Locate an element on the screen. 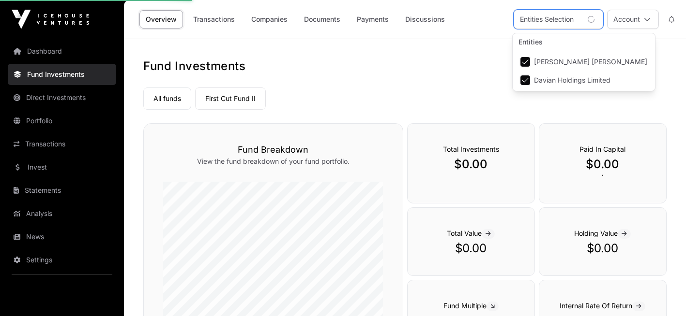 Image resolution: width=686 pixels, height=316 pixels. div: Chat Widget is located at coordinates (661, 293).